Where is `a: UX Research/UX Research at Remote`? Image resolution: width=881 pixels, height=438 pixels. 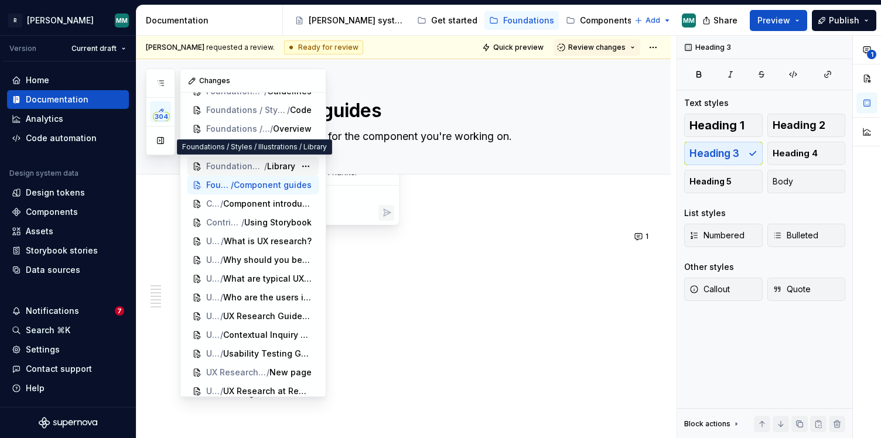 a: UX Research/UX Research at Remote is located at coordinates (253, 391).